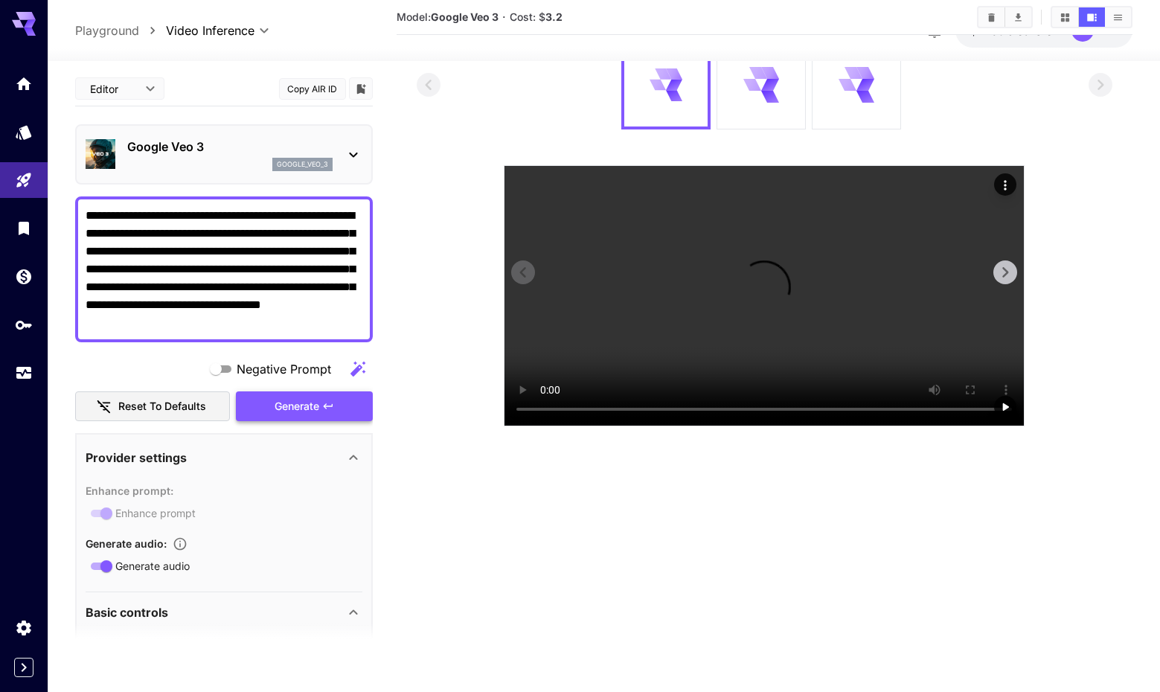 The width and height of the screenshot is (1160, 692). What do you see at coordinates (24, 276) in the screenshot?
I see `div: Wallet` at bounding box center [24, 276].